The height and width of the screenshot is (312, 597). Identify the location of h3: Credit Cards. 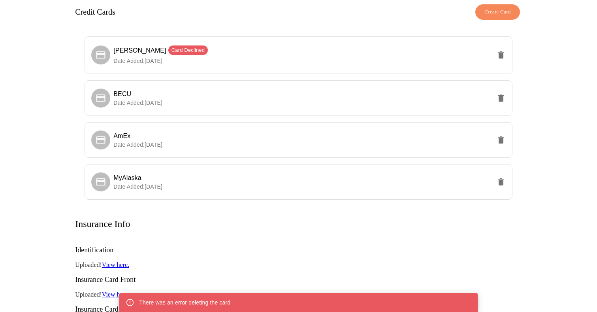
(95, 12).